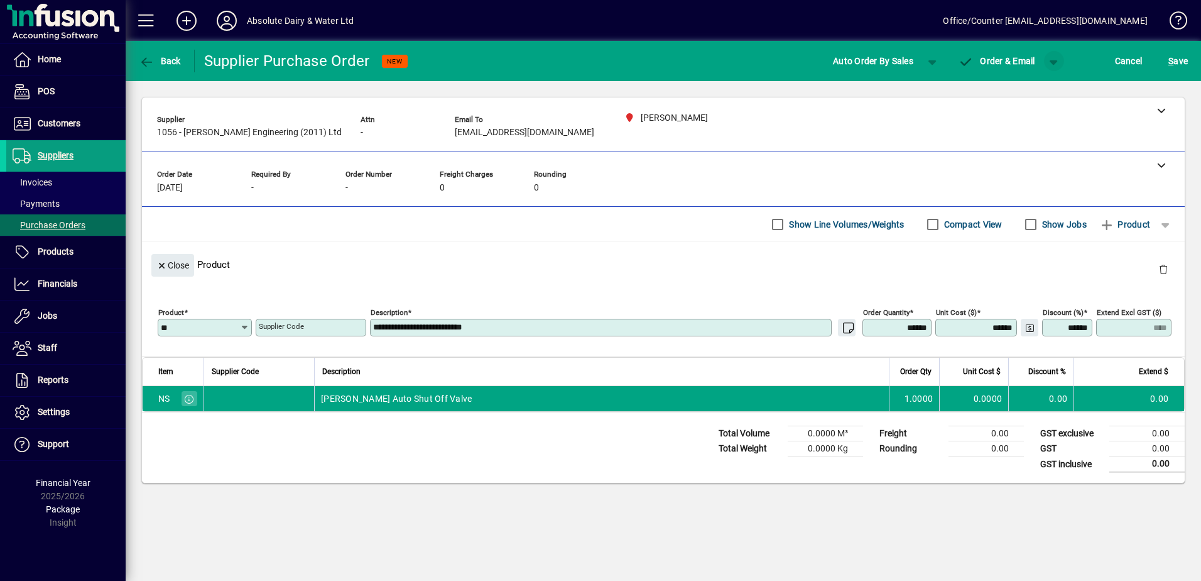 The image size is (1201, 581). I want to click on button: Save, so click(1178, 61).